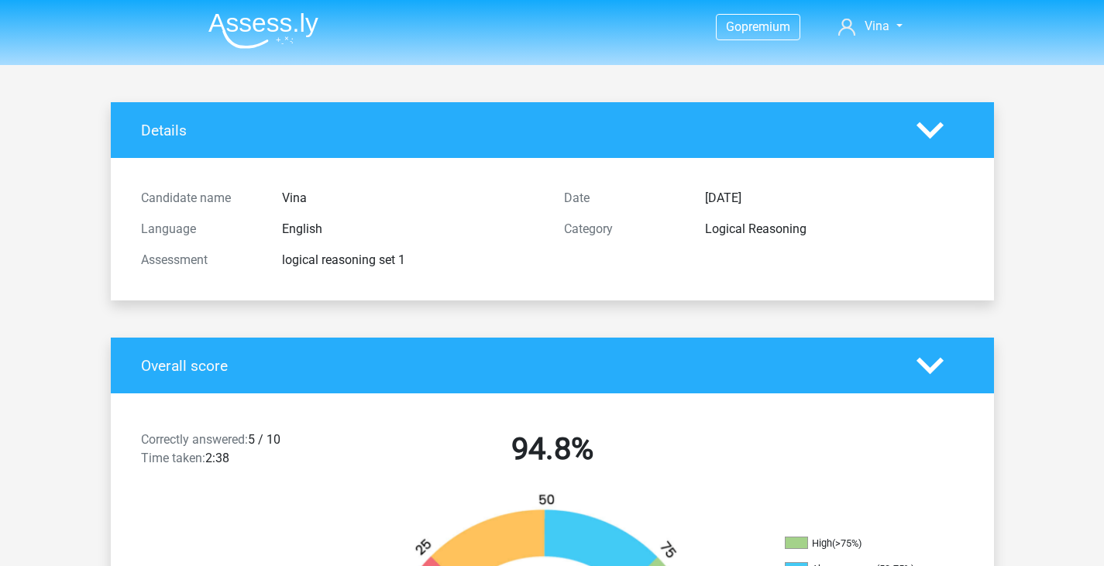 Image resolution: width=1104 pixels, height=566 pixels. I want to click on div: Category, so click(623, 229).